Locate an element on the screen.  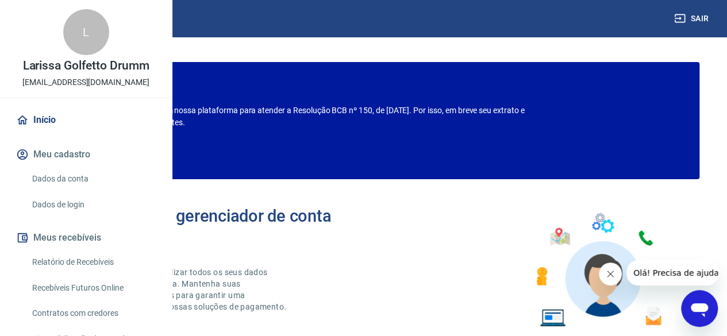
a: Recebíveis Futuros Online is located at coordinates (93, 288).